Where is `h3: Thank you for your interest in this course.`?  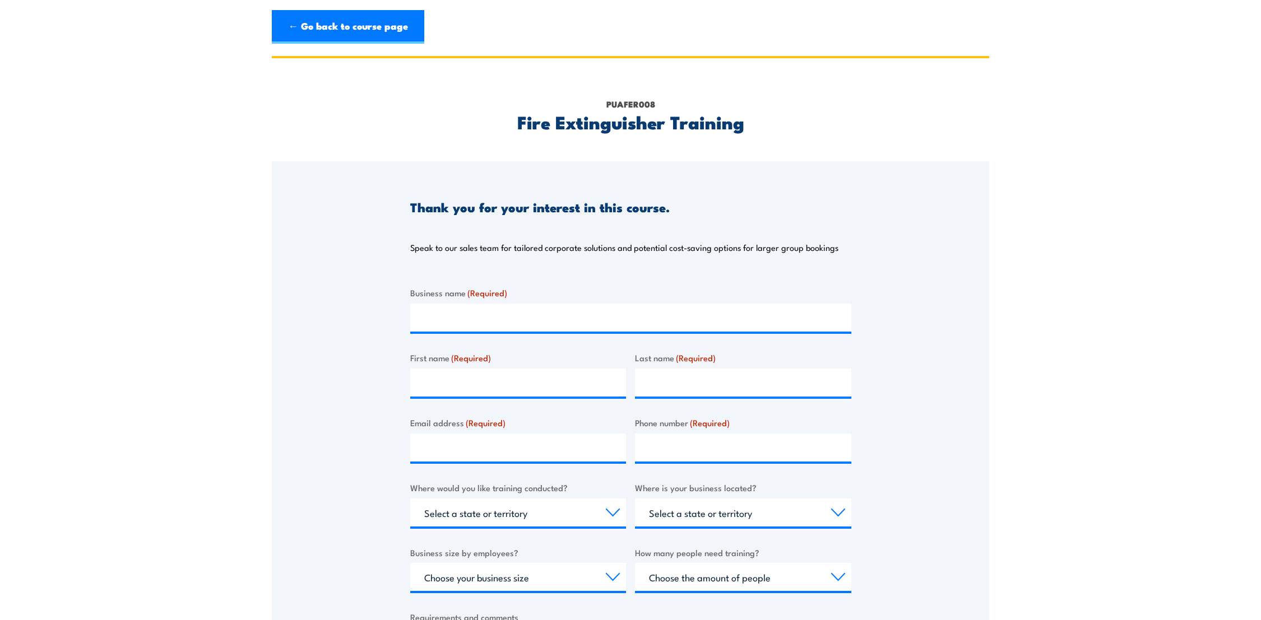 h3: Thank you for your interest in this course. is located at coordinates (540, 207).